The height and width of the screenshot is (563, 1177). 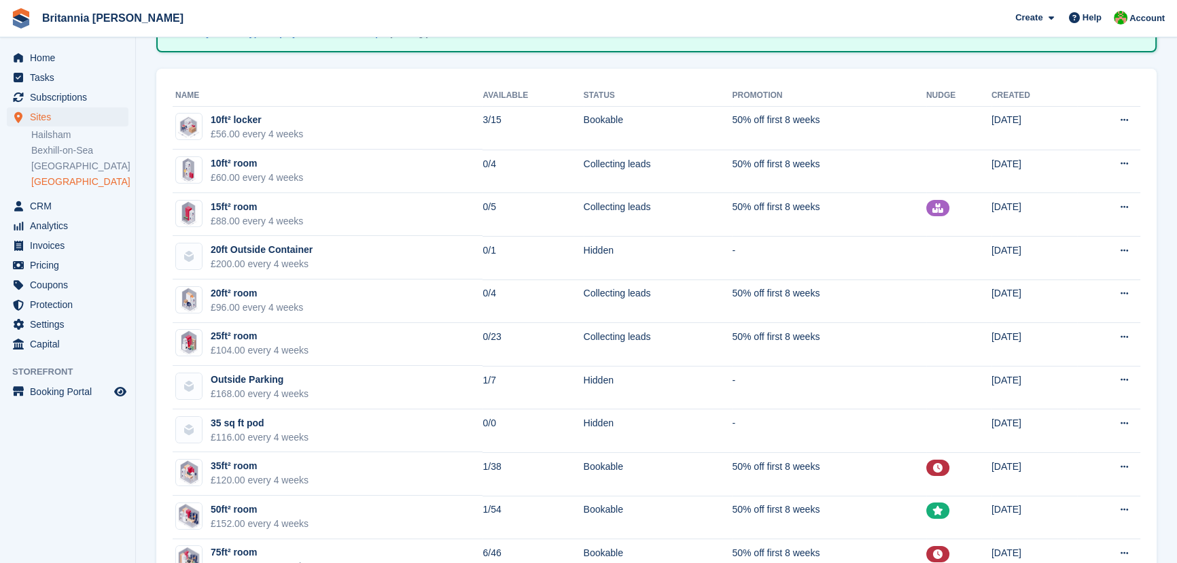 What do you see at coordinates (71, 265) in the screenshot?
I see `span: Pricing` at bounding box center [71, 265].